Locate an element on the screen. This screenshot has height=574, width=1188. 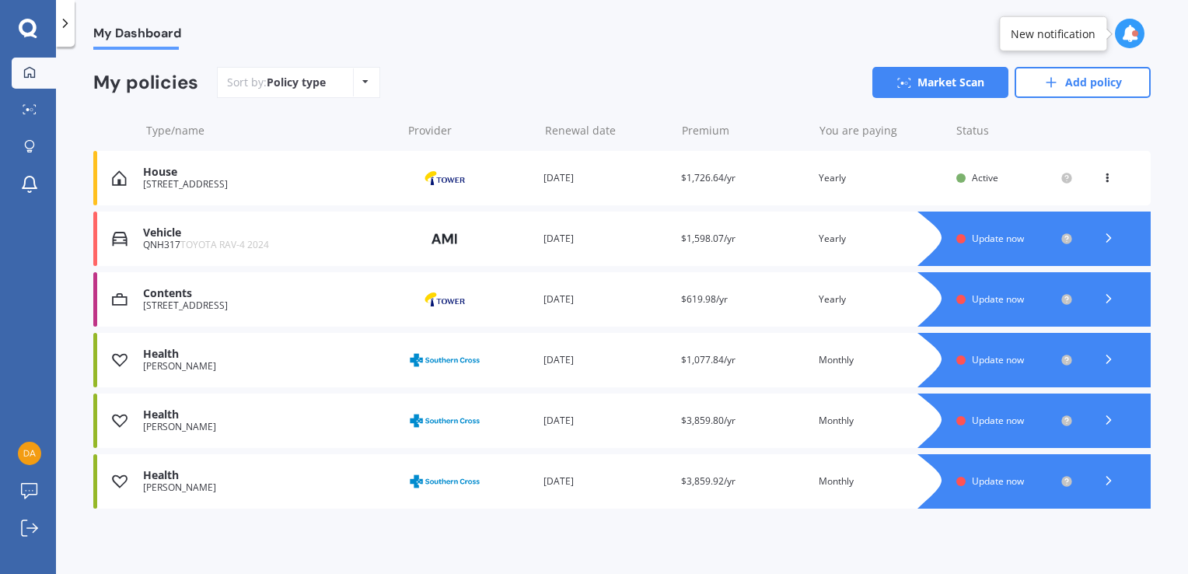
div: Policy type is located at coordinates (296, 82).